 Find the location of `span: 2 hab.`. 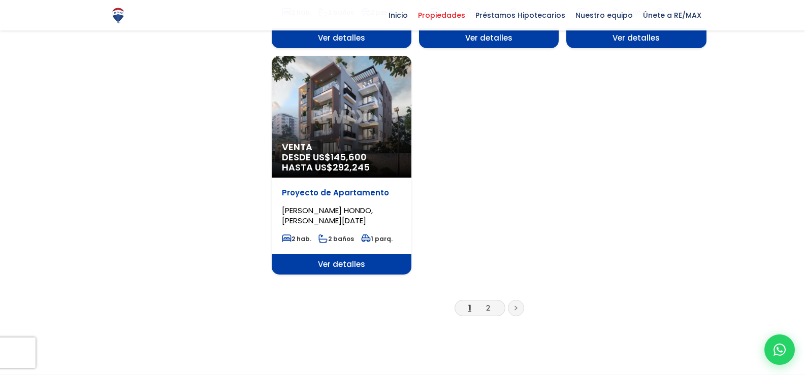

span: 2 hab. is located at coordinates (297, 239).